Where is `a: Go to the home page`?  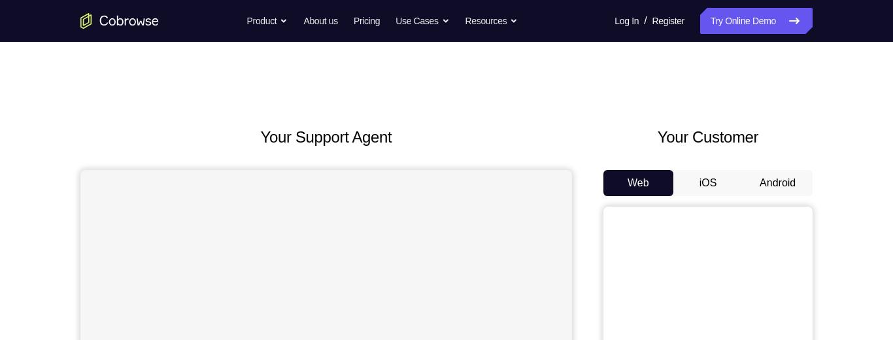
a: Go to the home page is located at coordinates (120, 21).